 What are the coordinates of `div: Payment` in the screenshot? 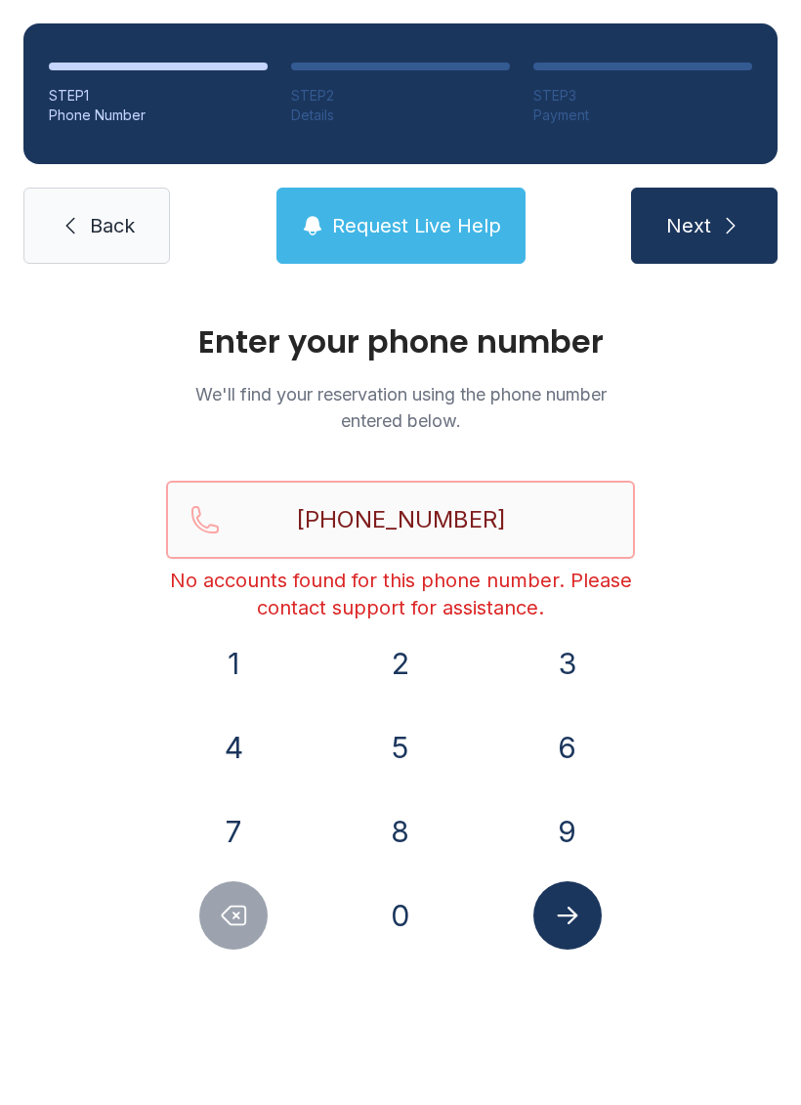 It's located at (643, 115).